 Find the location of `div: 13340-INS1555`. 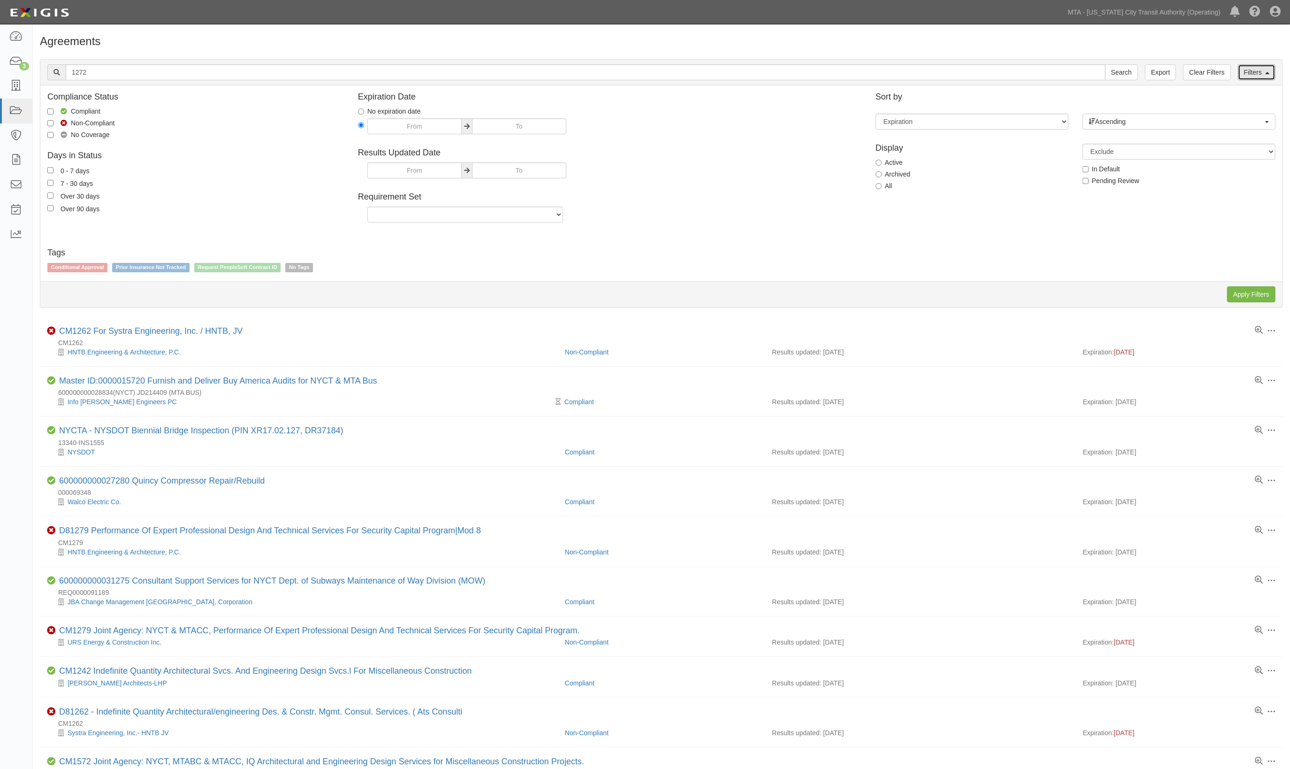

div: 13340-INS1555 is located at coordinates (665, 442).